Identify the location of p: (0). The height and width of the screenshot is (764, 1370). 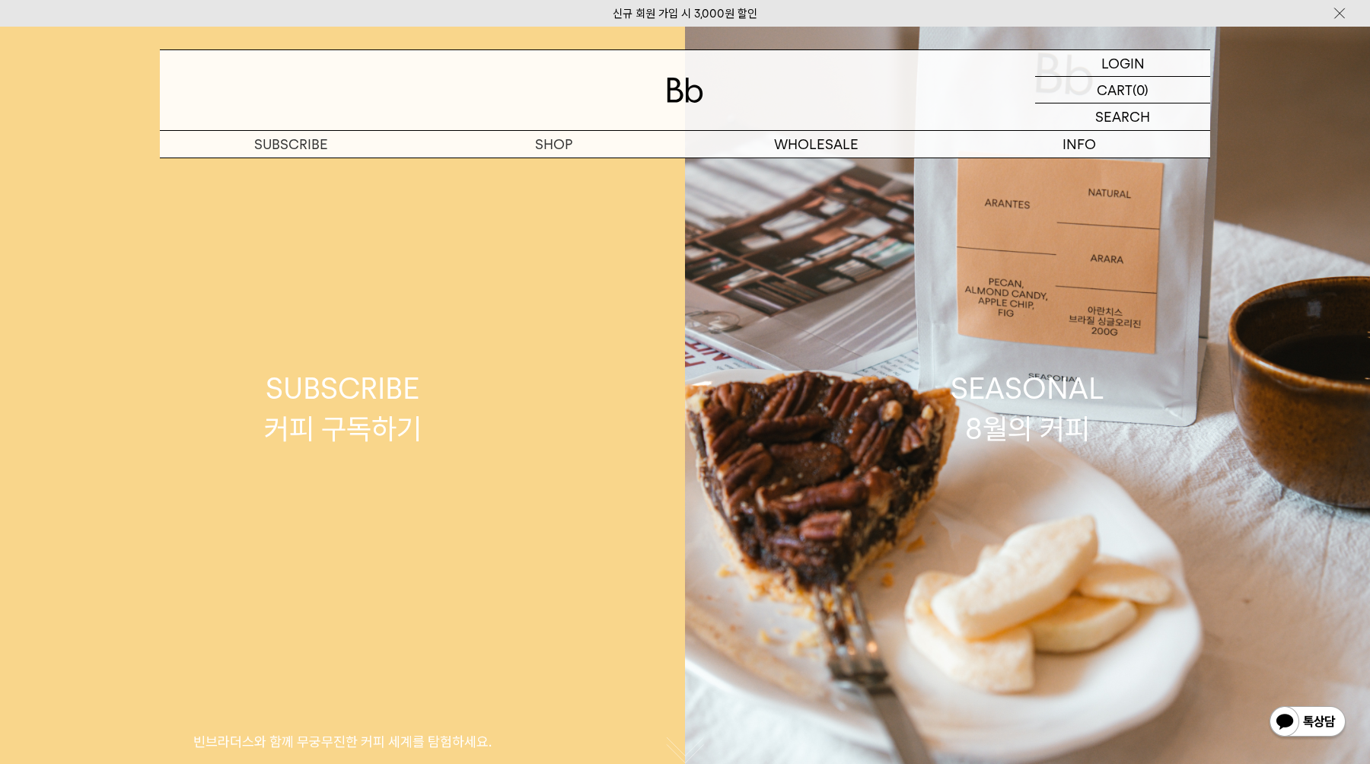
(1140, 90).